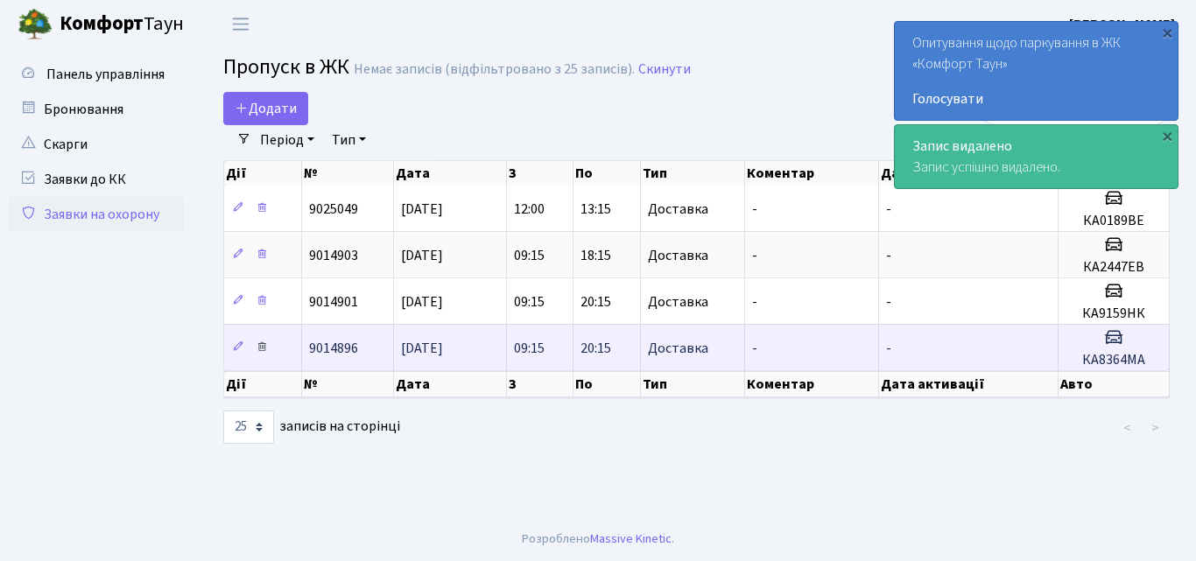 This screenshot has height=561, width=1196. I want to click on a: Бронювання, so click(96, 109).